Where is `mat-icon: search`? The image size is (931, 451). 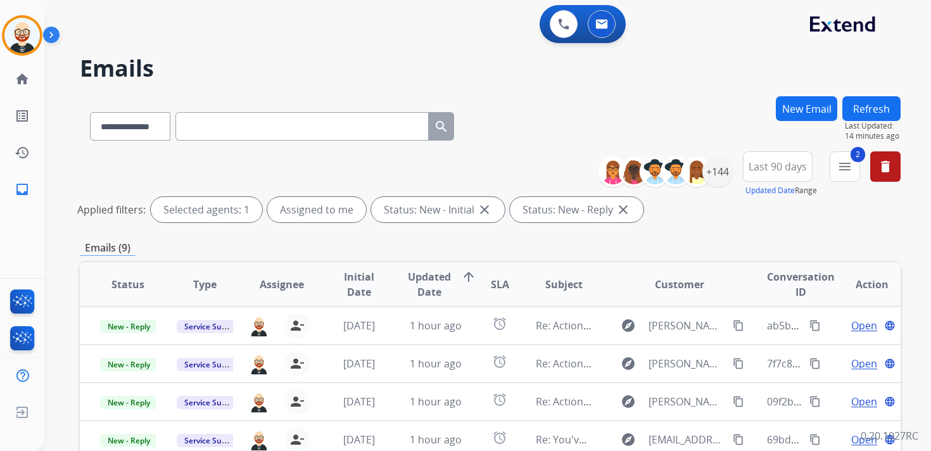 mat-icon: search is located at coordinates (441, 127).